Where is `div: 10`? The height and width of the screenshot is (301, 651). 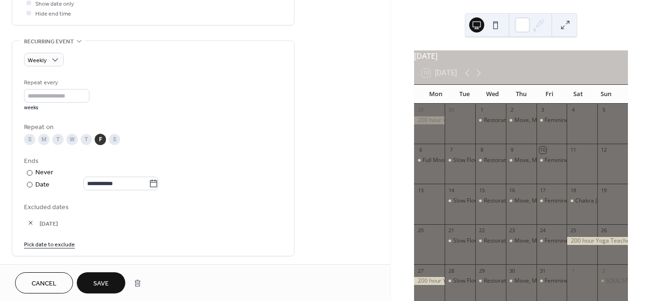 div: 10 is located at coordinates (543, 150).